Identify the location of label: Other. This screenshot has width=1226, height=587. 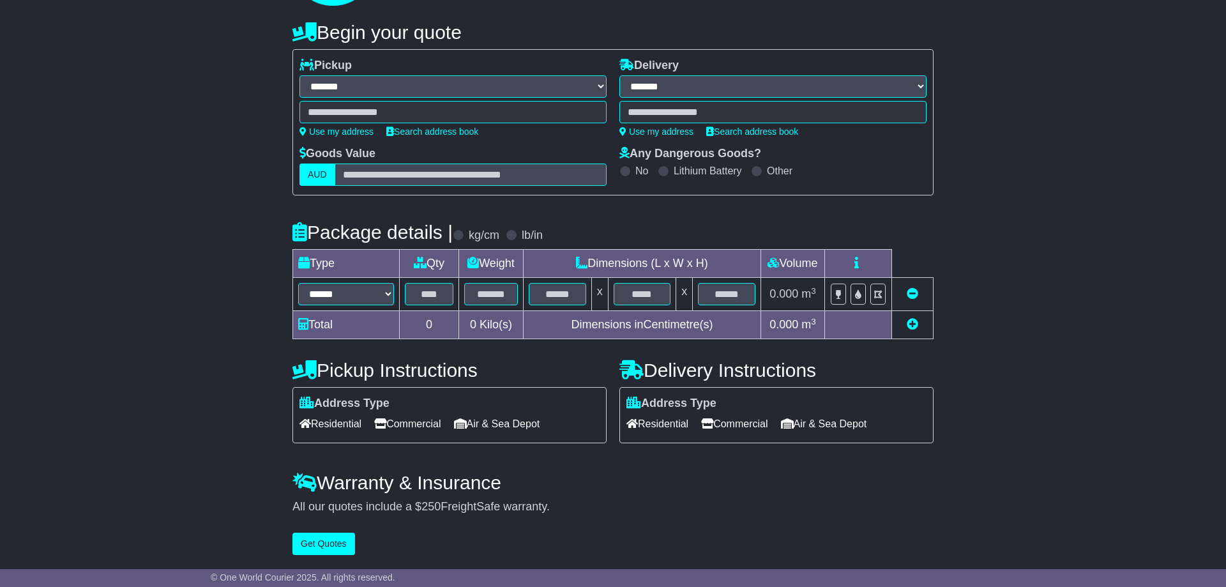
(780, 171).